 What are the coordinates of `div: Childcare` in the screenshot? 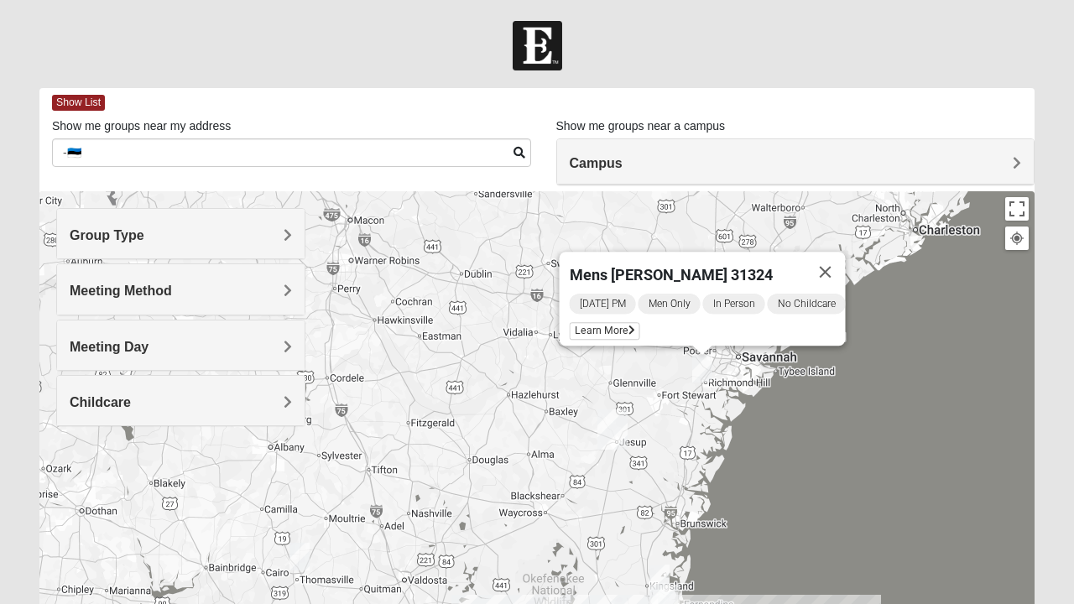 It's located at (180, 400).